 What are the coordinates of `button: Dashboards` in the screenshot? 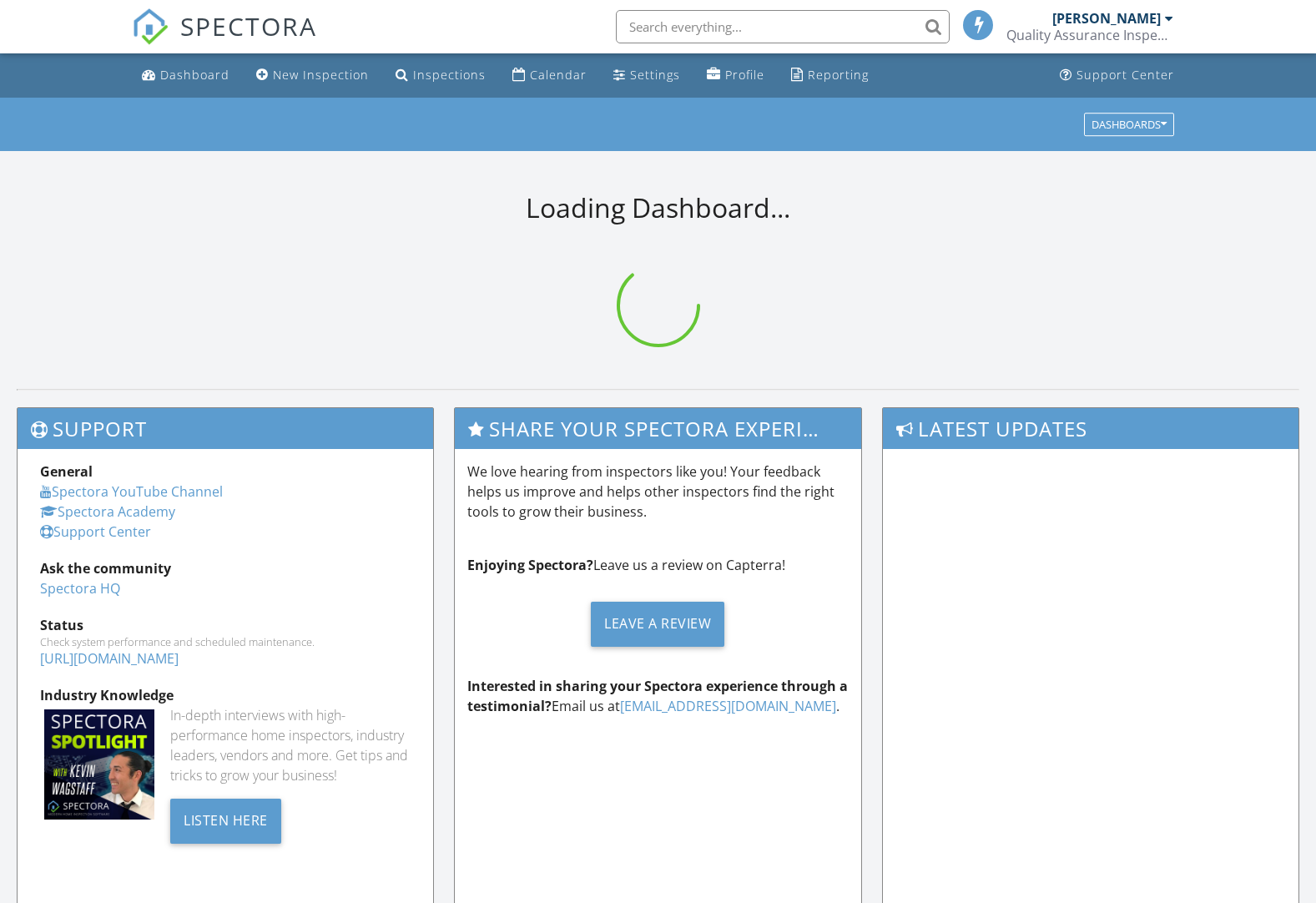 It's located at (1130, 124).